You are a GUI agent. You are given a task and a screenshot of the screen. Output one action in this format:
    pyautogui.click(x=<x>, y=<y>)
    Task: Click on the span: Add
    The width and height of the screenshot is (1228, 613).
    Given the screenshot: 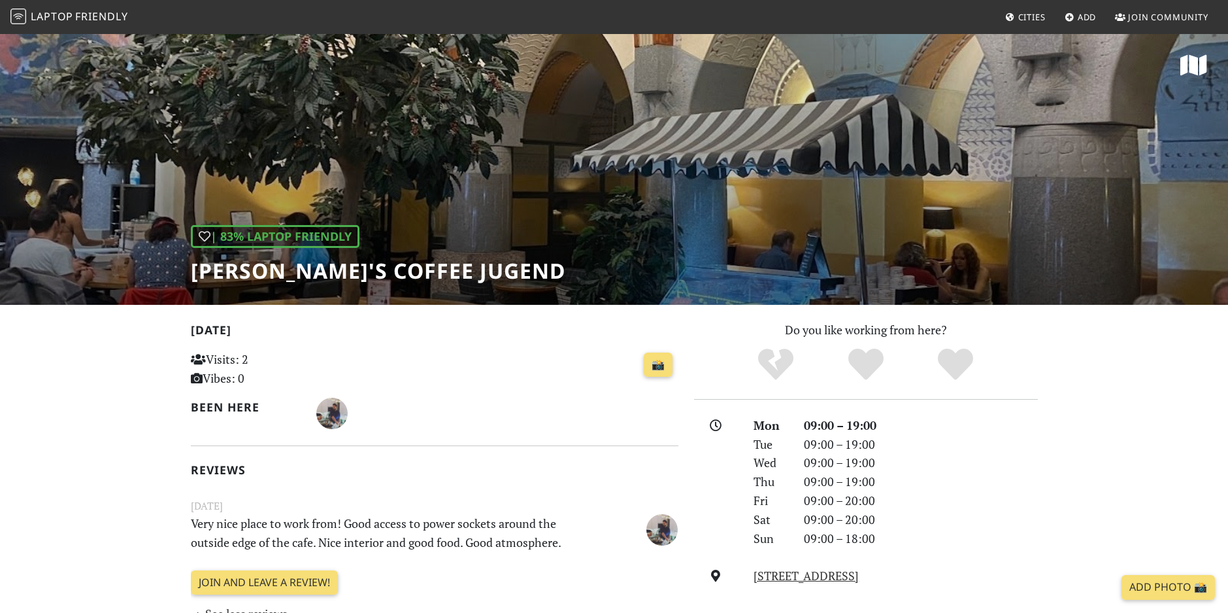 What is the action you would take?
    pyautogui.click(x=1087, y=17)
    